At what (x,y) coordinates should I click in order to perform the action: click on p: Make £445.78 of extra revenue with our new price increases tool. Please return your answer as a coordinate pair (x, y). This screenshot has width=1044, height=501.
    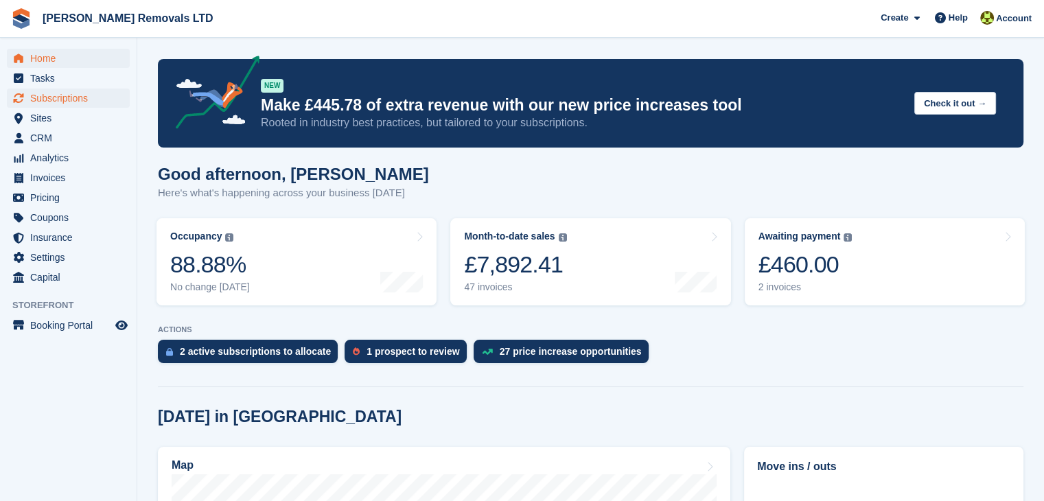
    Looking at the image, I should click on (582, 105).